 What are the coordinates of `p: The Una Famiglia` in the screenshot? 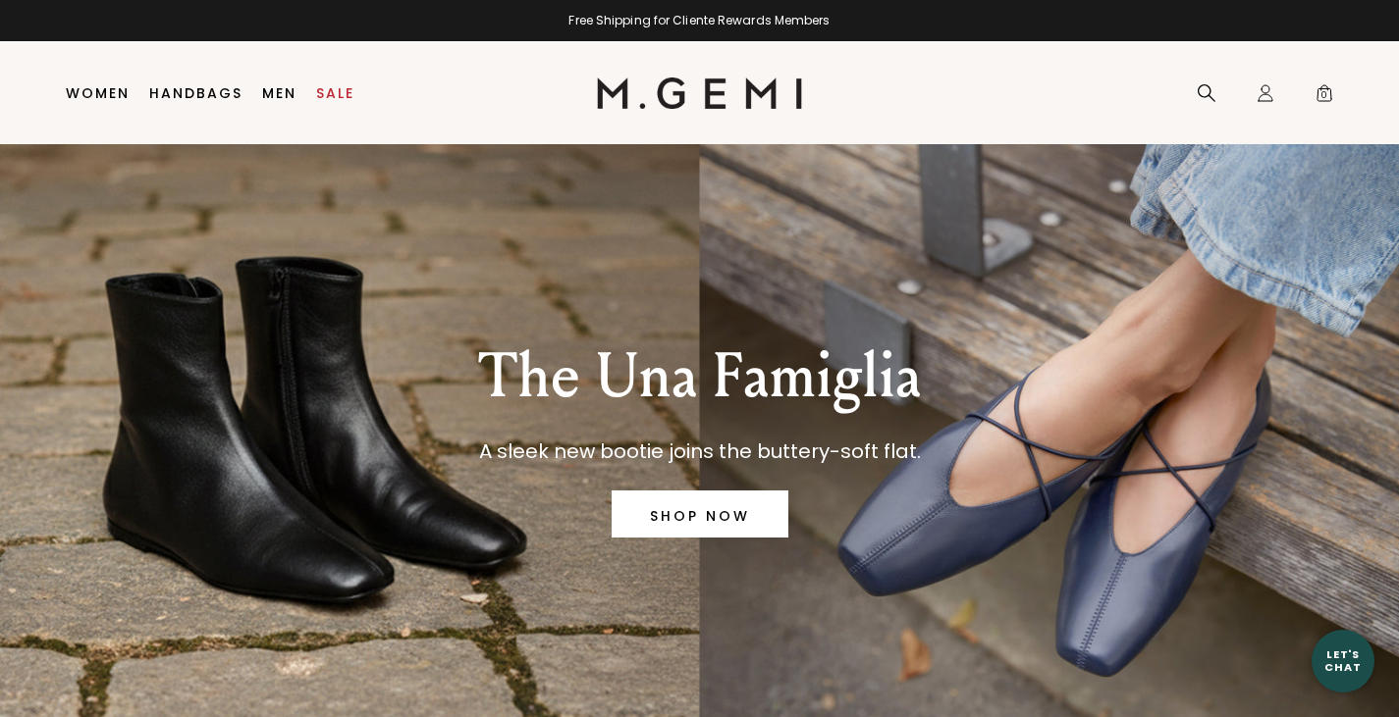 It's located at (699, 377).